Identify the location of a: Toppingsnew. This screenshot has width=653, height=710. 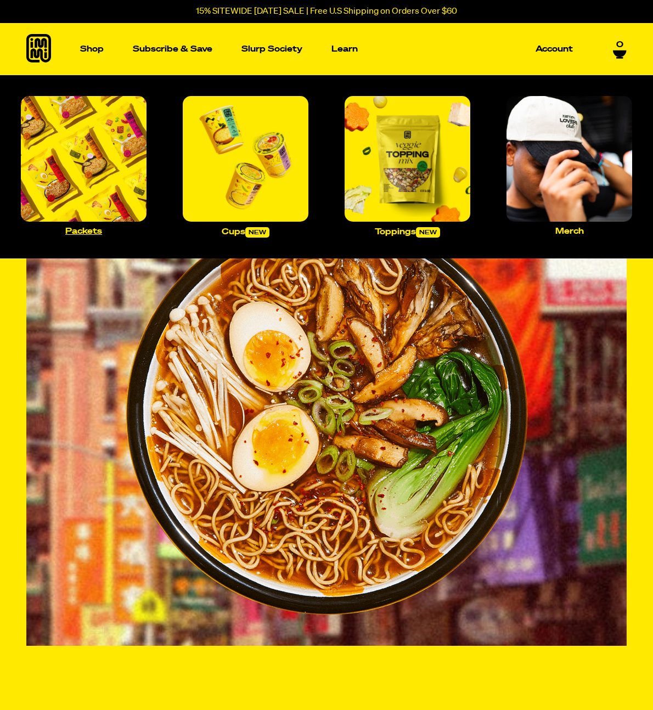
(407, 167).